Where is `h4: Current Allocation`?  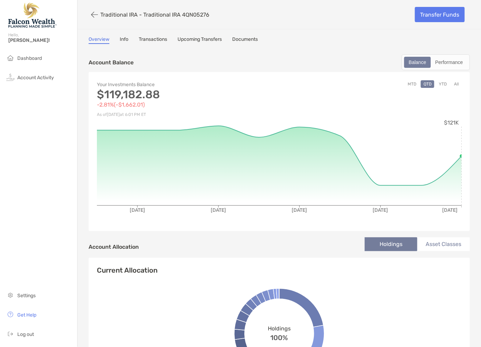 h4: Current Allocation is located at coordinates (127, 270).